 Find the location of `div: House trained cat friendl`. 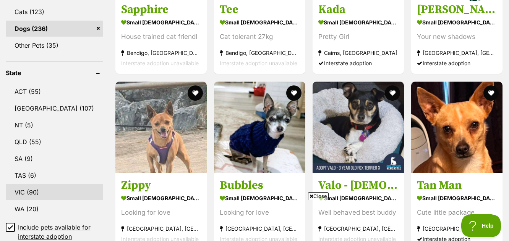

div: House trained cat friendl is located at coordinates (161, 37).